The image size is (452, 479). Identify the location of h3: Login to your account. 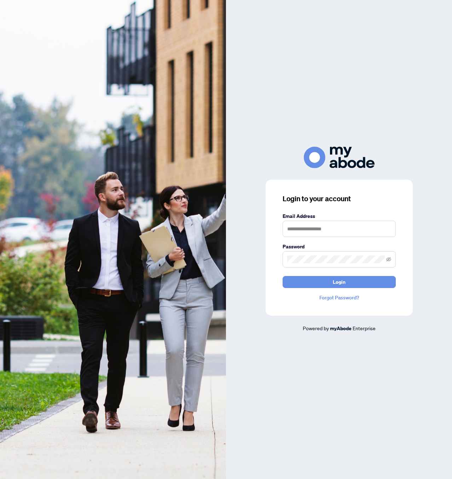
(339, 199).